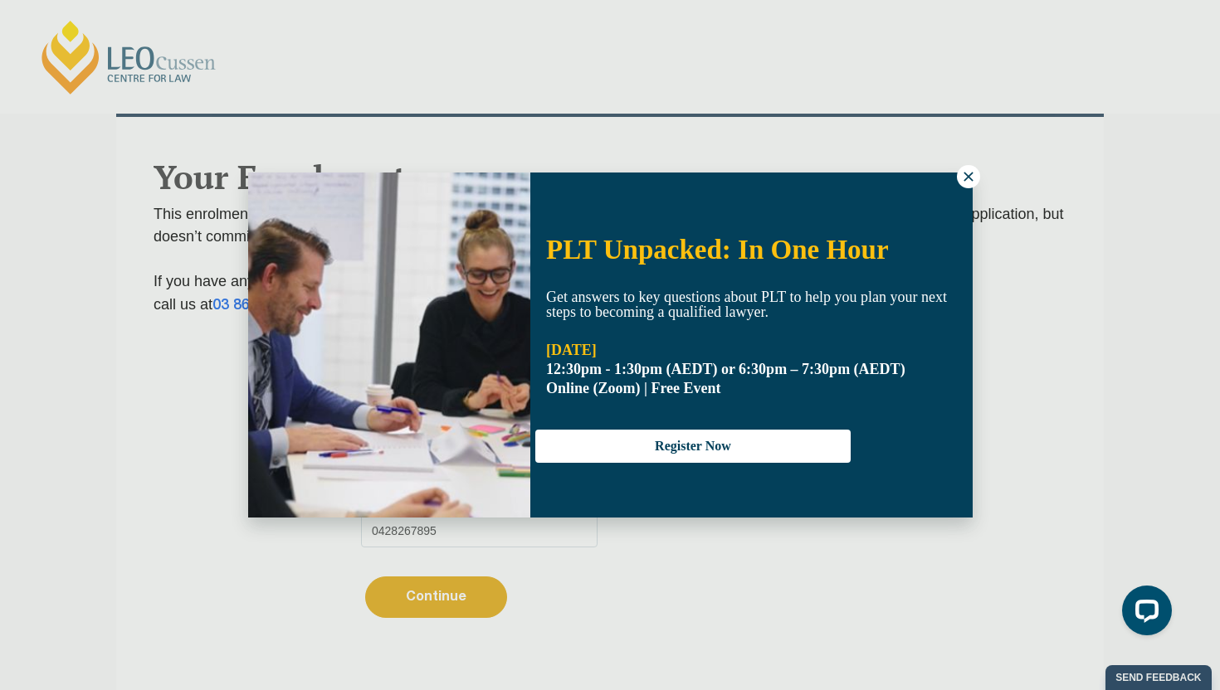 The height and width of the screenshot is (690, 1220). What do you see at coordinates (968, 177) in the screenshot?
I see `button: Close` at bounding box center [968, 177].